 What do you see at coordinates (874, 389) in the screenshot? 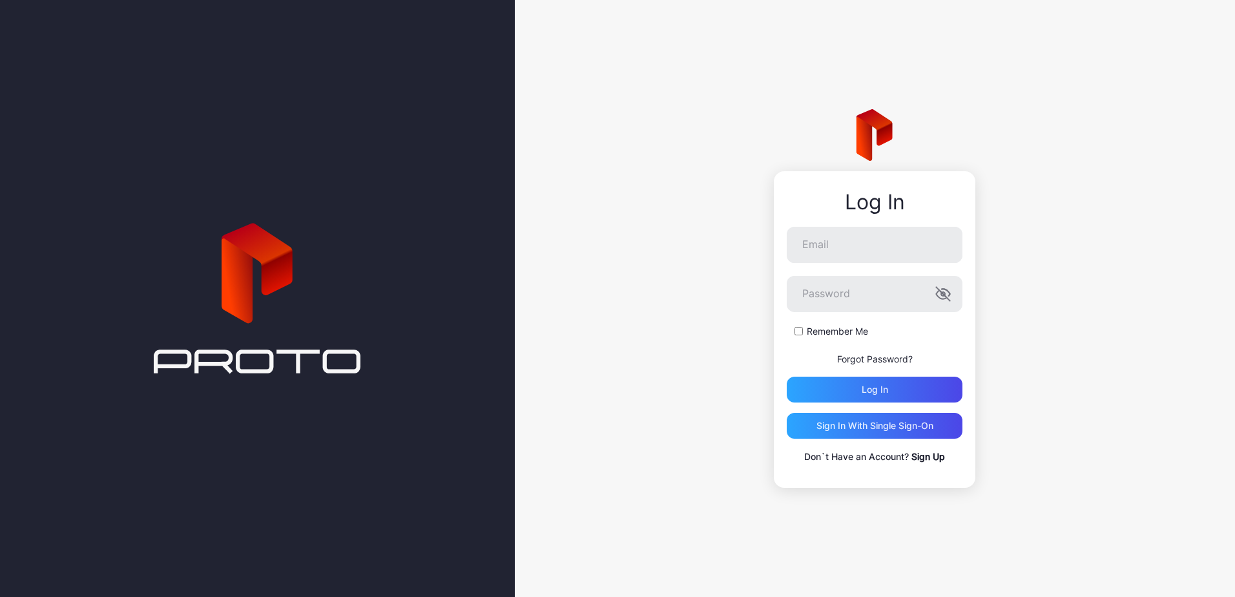
I see `div: Log in` at bounding box center [874, 389].